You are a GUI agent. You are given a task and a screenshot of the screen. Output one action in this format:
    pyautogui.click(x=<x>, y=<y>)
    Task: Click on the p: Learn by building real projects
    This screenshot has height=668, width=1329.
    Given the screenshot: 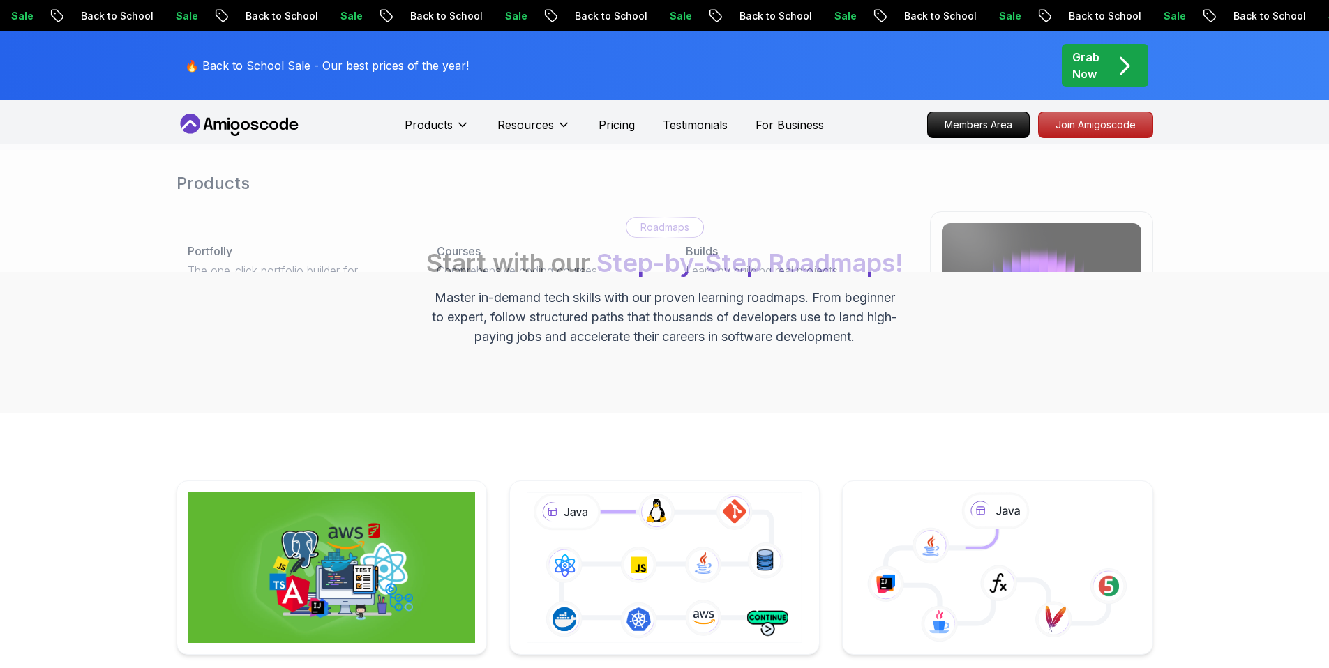 What is the action you would take?
    pyautogui.click(x=793, y=271)
    